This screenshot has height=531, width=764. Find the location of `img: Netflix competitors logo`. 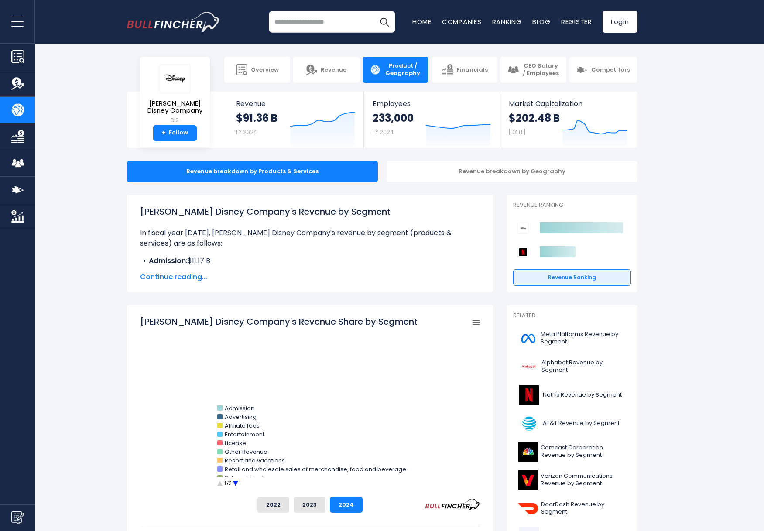

img: Netflix competitors logo is located at coordinates (523, 252).